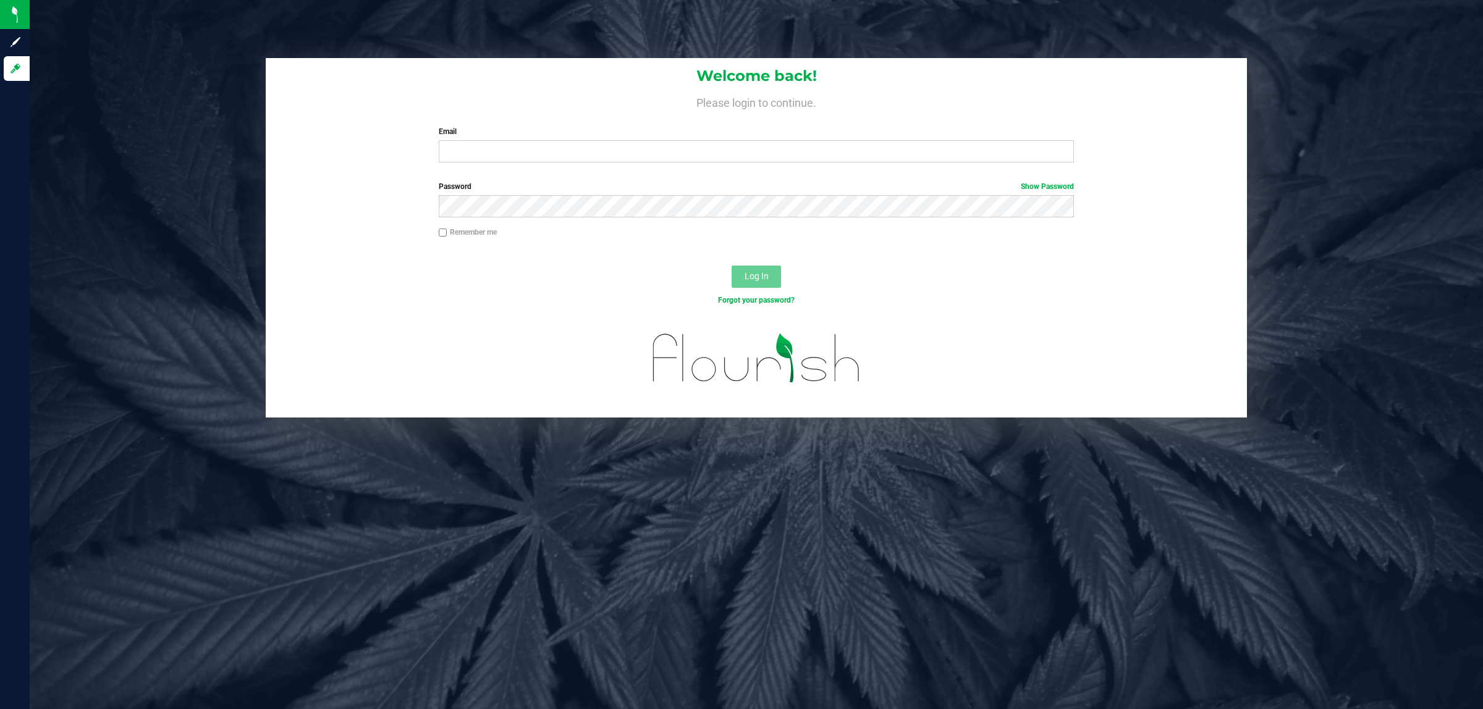 The width and height of the screenshot is (1483, 709). Describe the element at coordinates (468, 232) in the screenshot. I see `label: Remember me` at that location.